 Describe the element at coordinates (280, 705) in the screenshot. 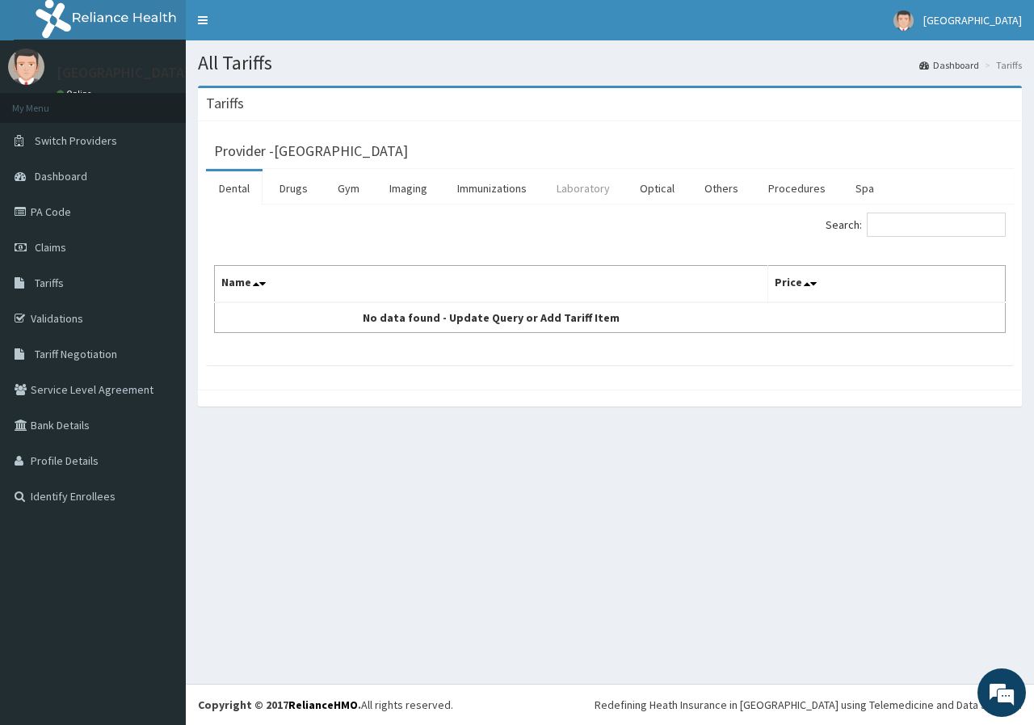

I see `strong: Copyright © 2017 .` at that location.